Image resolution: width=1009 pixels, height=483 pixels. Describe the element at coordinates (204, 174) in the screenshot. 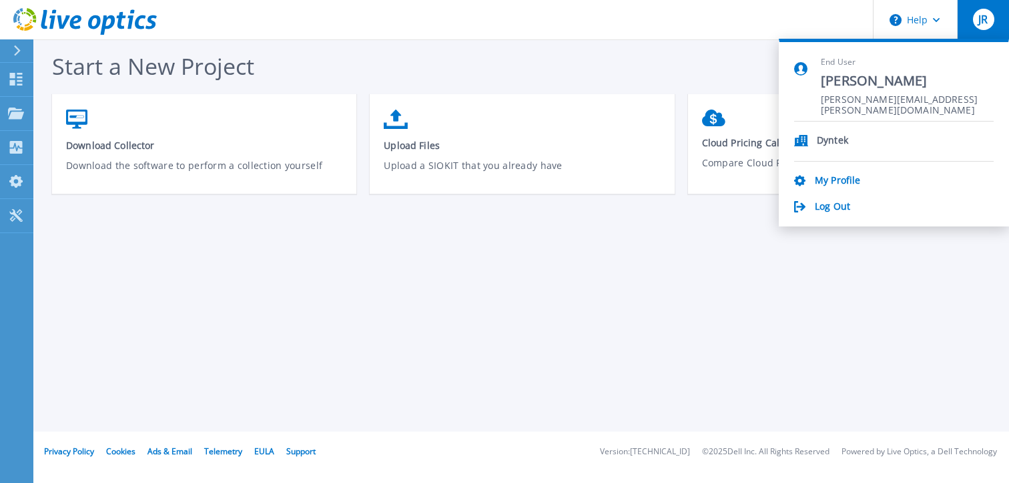

I see `p: Download the software to perform a collection yourself` at that location.